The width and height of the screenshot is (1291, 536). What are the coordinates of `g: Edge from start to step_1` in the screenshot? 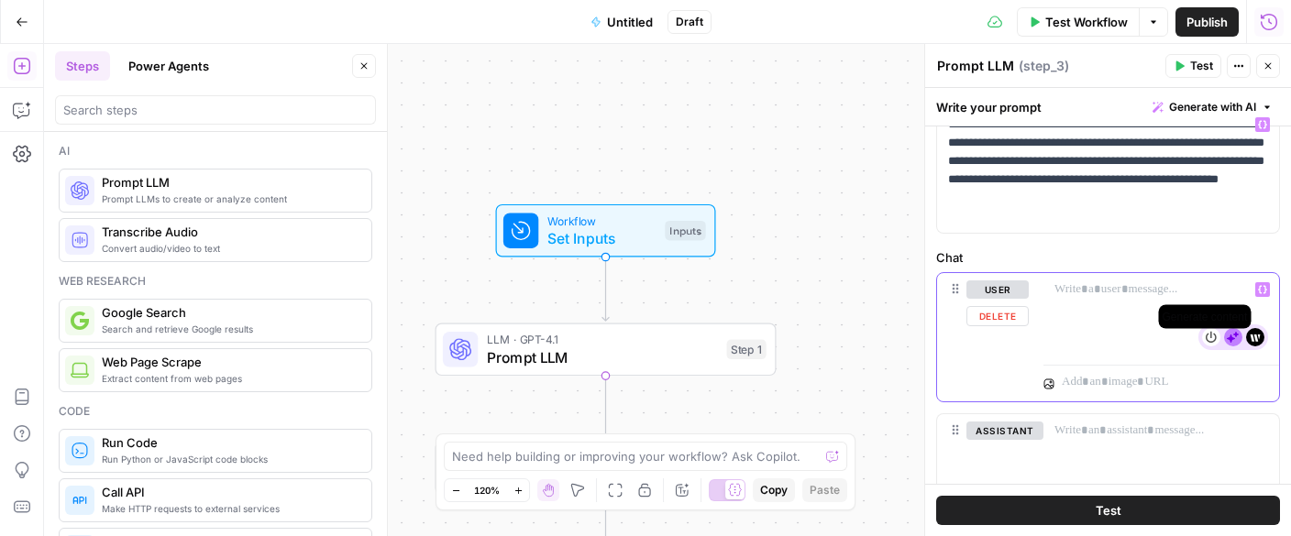 It's located at (605, 290).